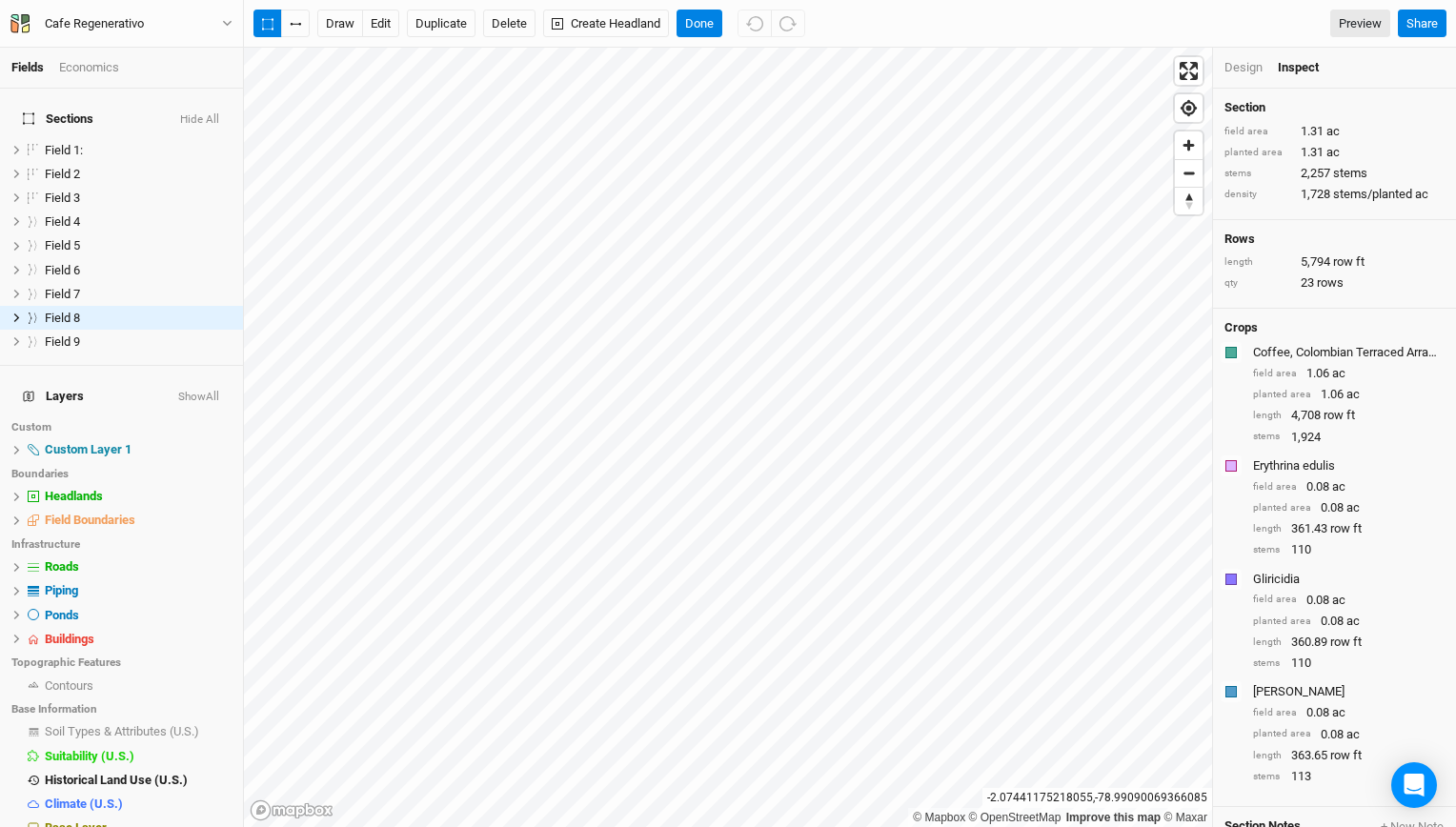 This screenshot has width=1456, height=827. I want to click on span: Reset bearing to north, so click(1188, 201).